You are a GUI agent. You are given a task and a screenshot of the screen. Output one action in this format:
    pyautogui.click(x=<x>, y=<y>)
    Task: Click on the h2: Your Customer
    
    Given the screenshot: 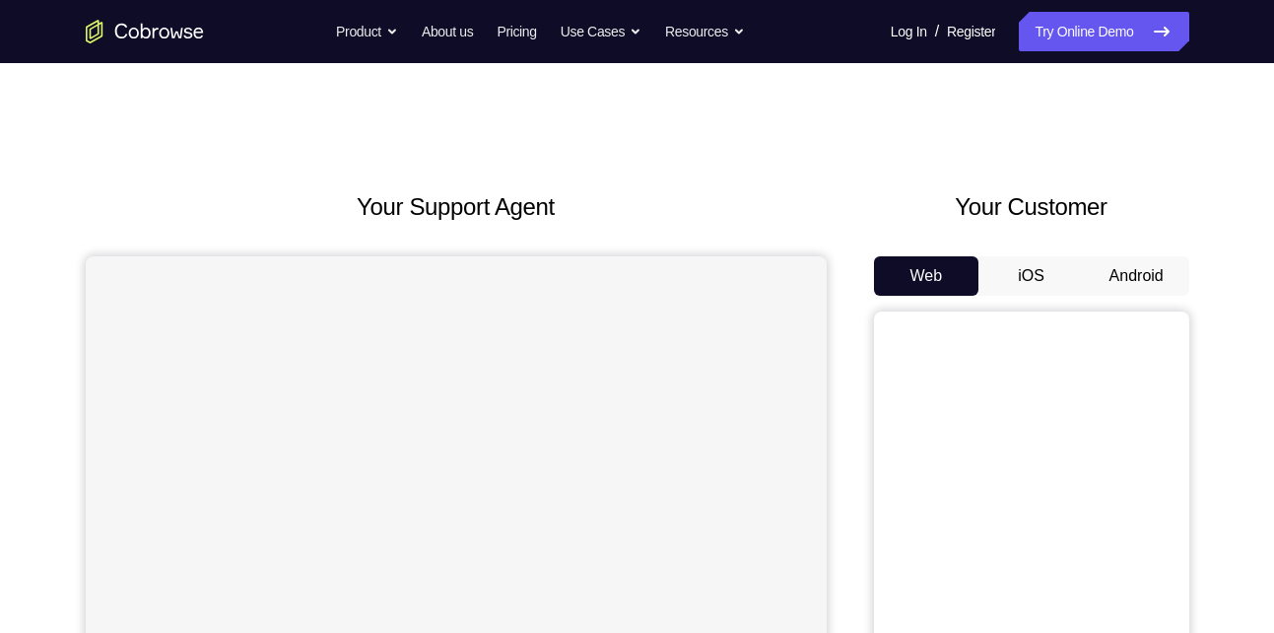 What is the action you would take?
    pyautogui.click(x=1032, y=207)
    